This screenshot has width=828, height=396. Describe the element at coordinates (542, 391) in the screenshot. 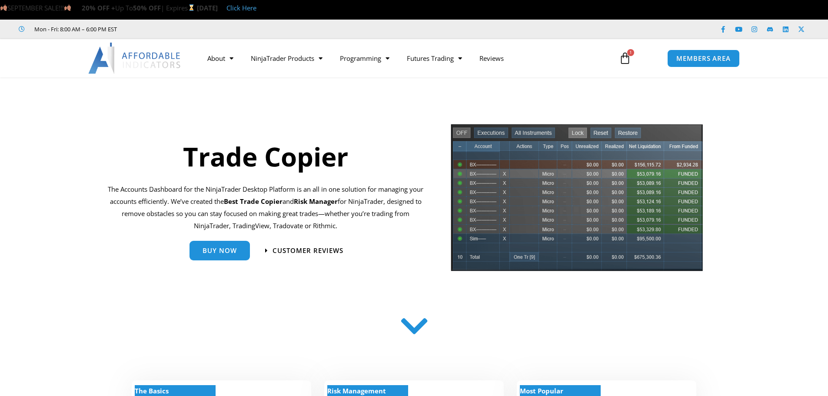

I see `strong: Most Popular` at that location.